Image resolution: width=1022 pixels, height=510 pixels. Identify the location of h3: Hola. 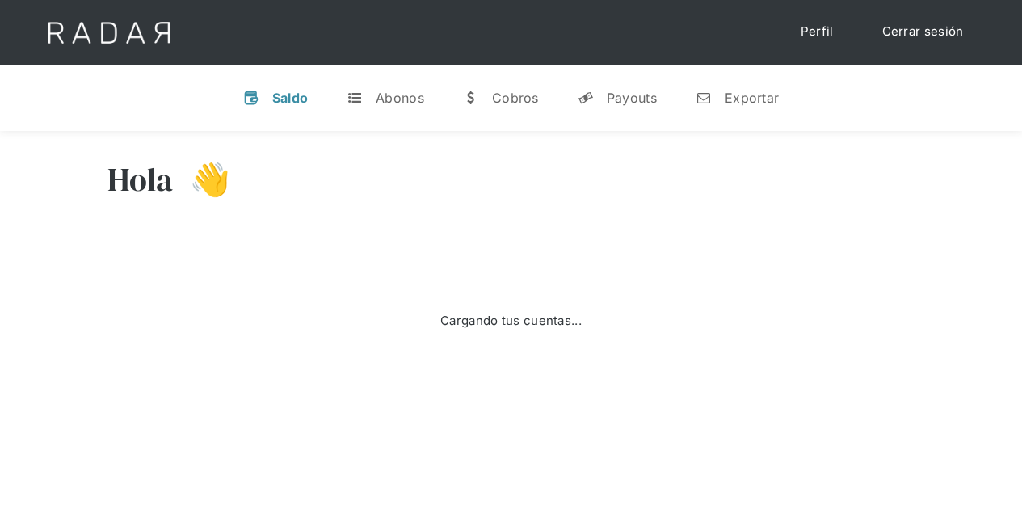
(141, 179).